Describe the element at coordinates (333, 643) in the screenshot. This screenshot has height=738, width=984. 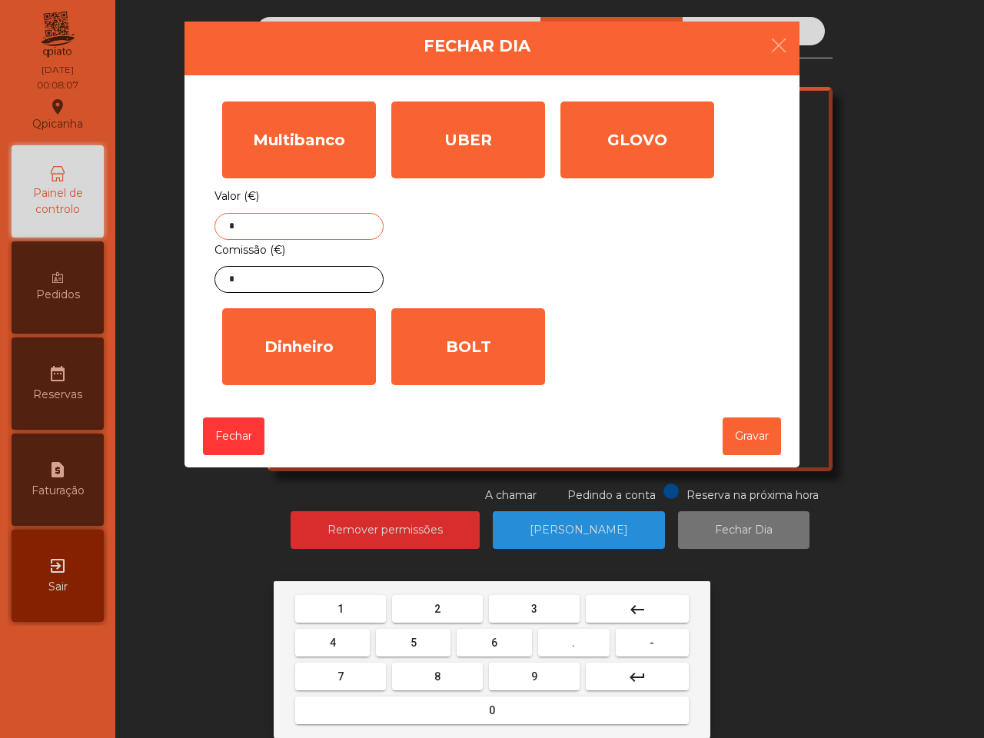
I see `span: 4` at that location.